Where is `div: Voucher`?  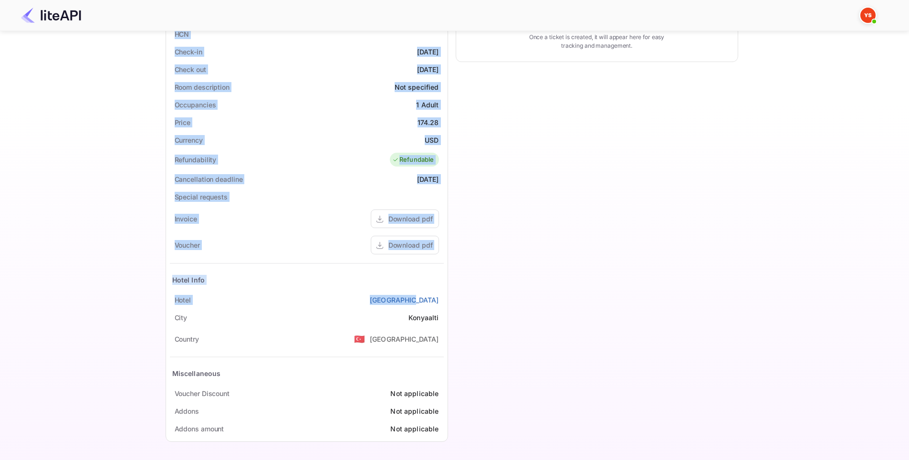 div: Voucher is located at coordinates (187, 245).